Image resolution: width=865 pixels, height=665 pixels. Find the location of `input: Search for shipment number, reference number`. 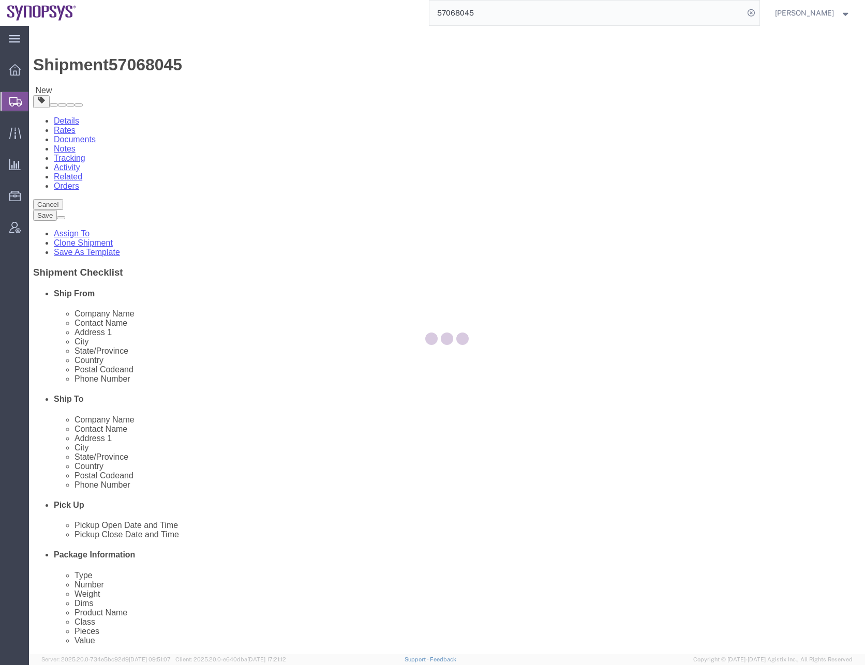

input: Search for shipment number, reference number is located at coordinates (587, 13).